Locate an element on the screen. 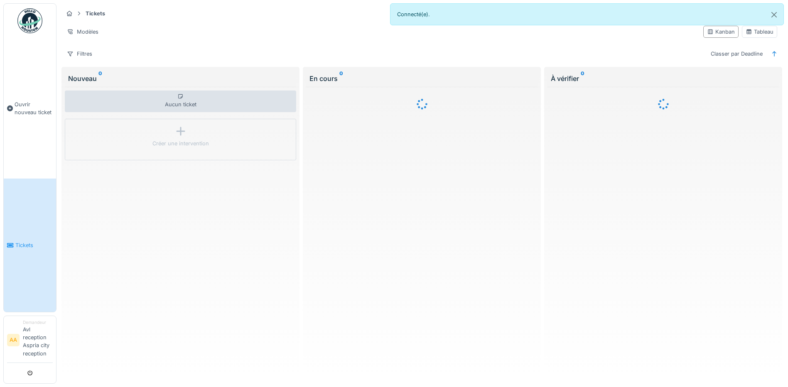 The image size is (788, 387). li: Avl reception Aspria city reception is located at coordinates (38, 340).